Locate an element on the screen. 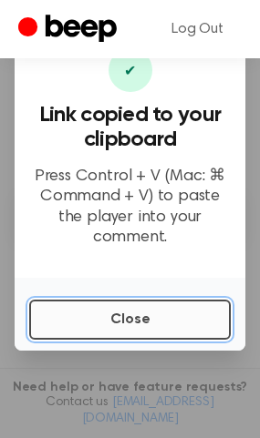 This screenshot has height=438, width=260. a: Log Out is located at coordinates (197, 29).